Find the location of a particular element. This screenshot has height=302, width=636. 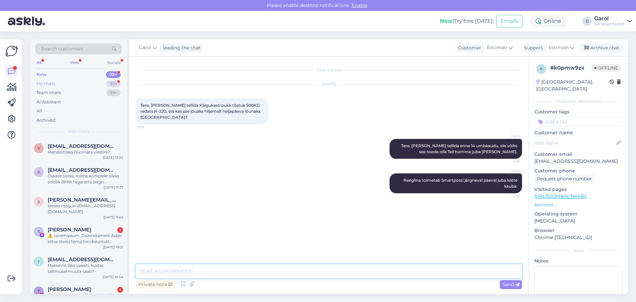

p: Customer email is located at coordinates (578, 154).